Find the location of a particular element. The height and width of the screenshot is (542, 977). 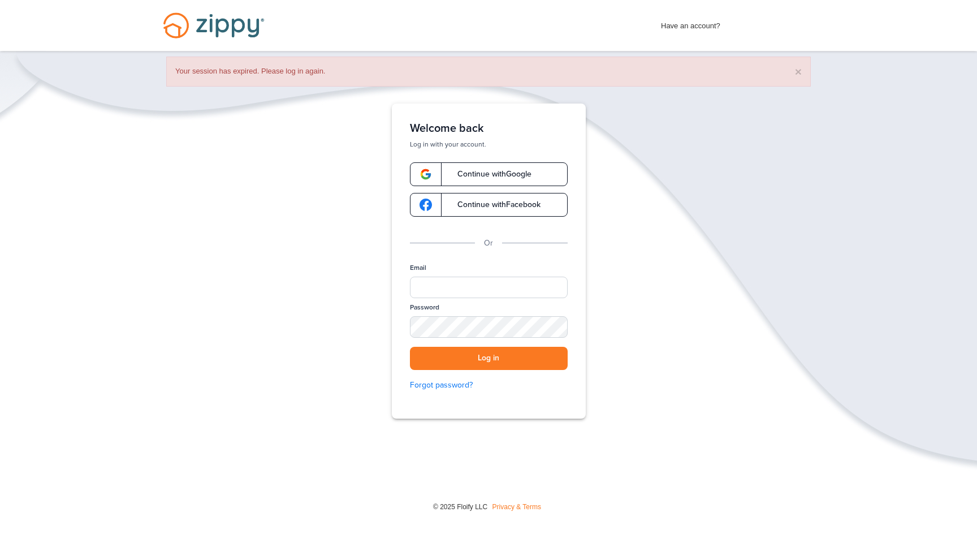

label: Email is located at coordinates (418, 267).